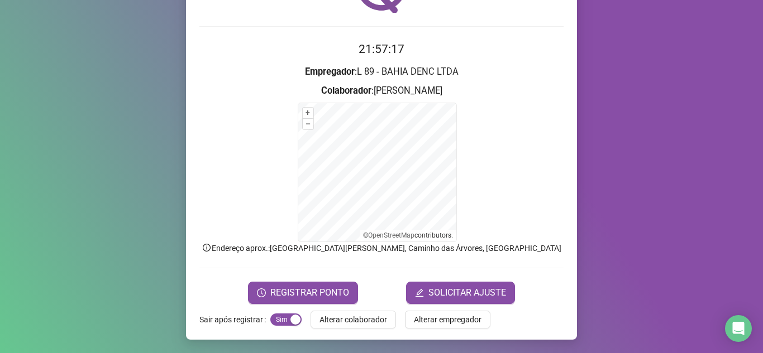 The image size is (763, 353). I want to click on span: Alterar empregador, so click(447, 320).